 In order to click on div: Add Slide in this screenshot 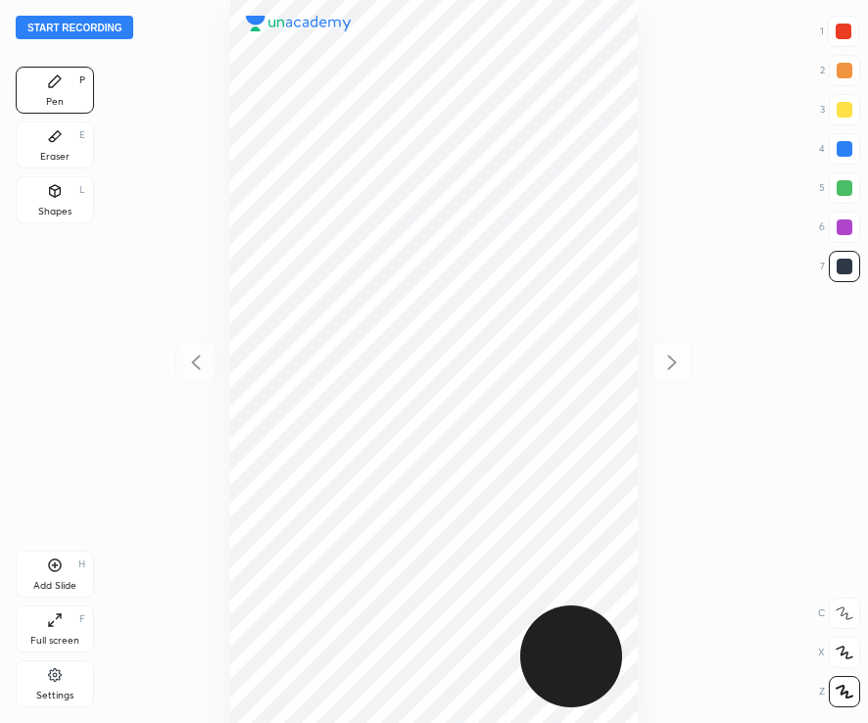, I will do `click(55, 586)`.